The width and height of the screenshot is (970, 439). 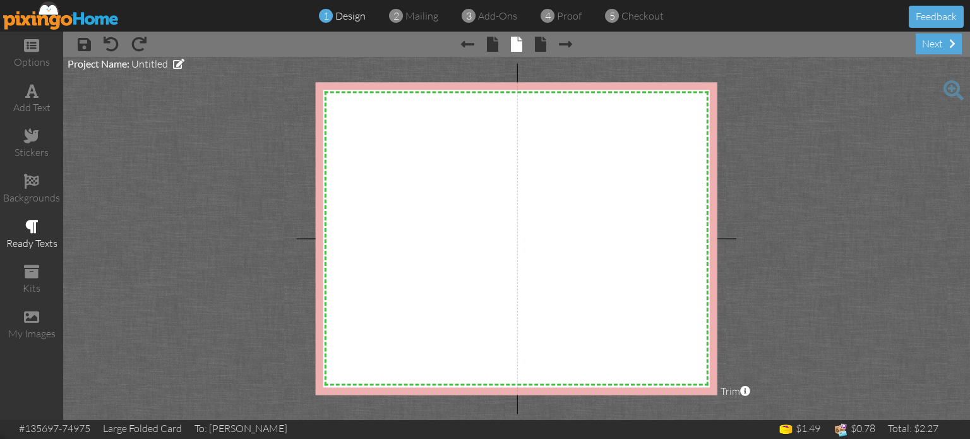 I want to click on span: Trim, so click(x=735, y=391).